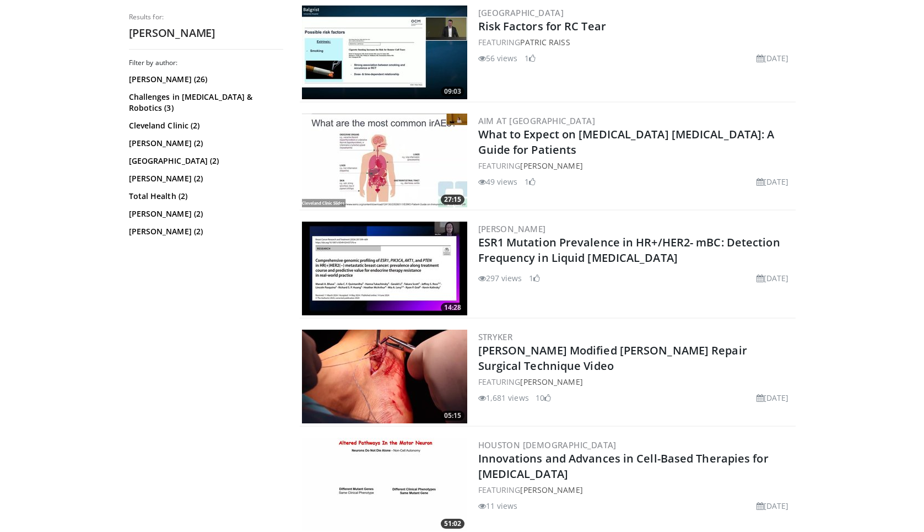 The image size is (924, 532). What do you see at coordinates (500, 278) in the screenshot?
I see `li: 297 views` at bounding box center [500, 278].